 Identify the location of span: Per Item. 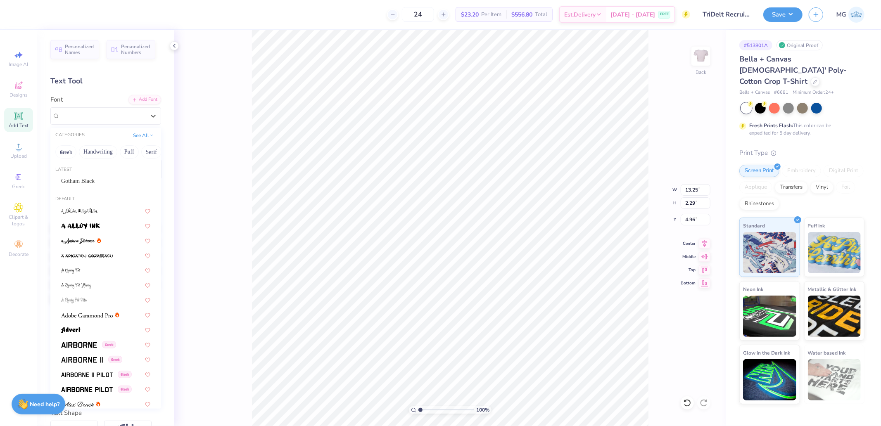
(491, 14).